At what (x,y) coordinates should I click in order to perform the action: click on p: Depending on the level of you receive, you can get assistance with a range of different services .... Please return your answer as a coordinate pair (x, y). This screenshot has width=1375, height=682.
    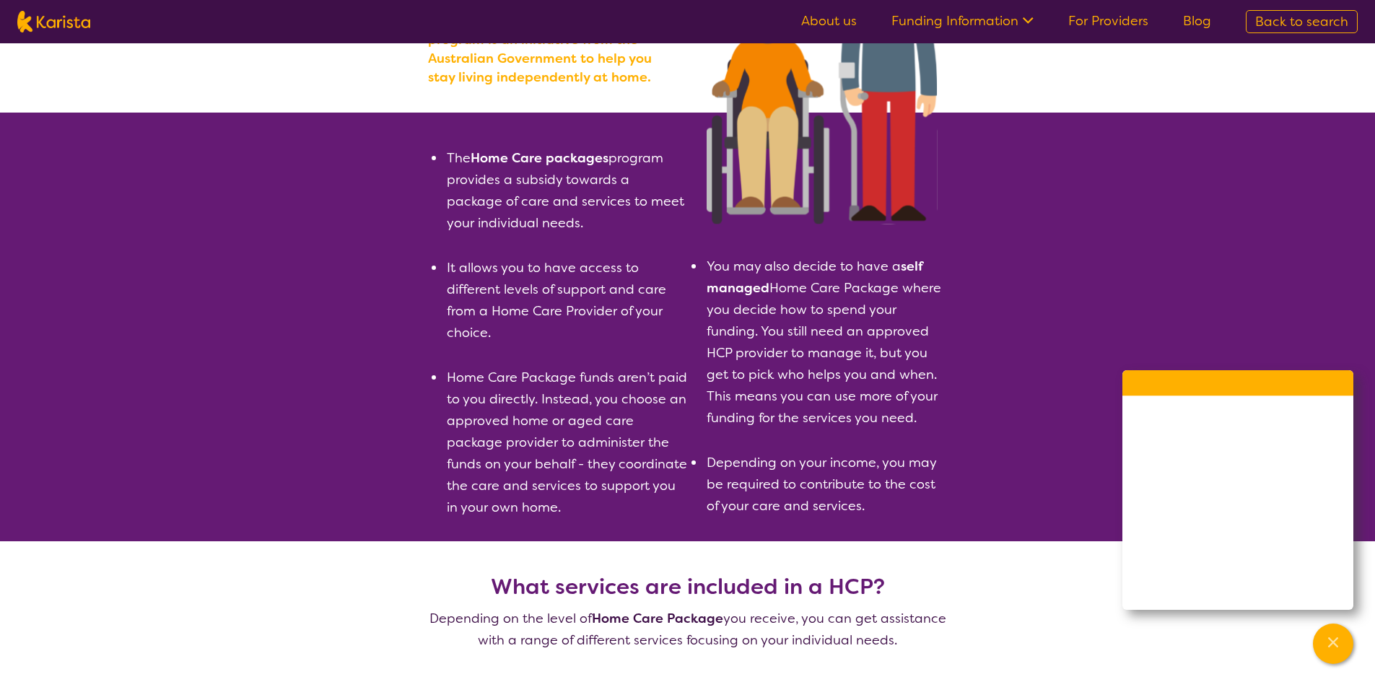
    Looking at the image, I should click on (688, 630).